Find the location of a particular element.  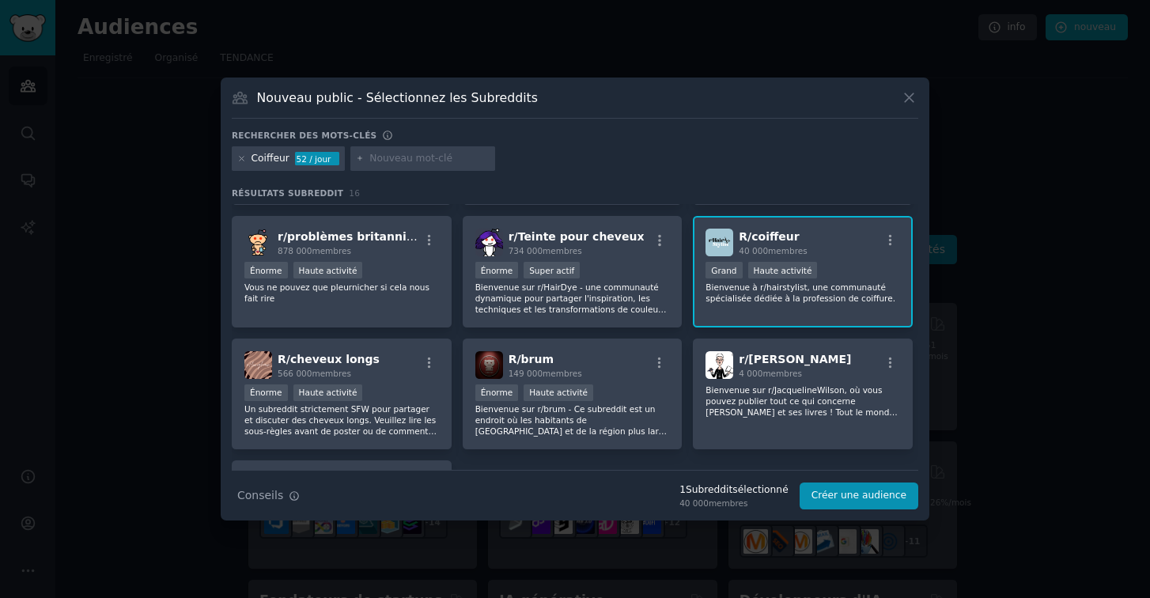

span: R/ brum is located at coordinates (531, 359).